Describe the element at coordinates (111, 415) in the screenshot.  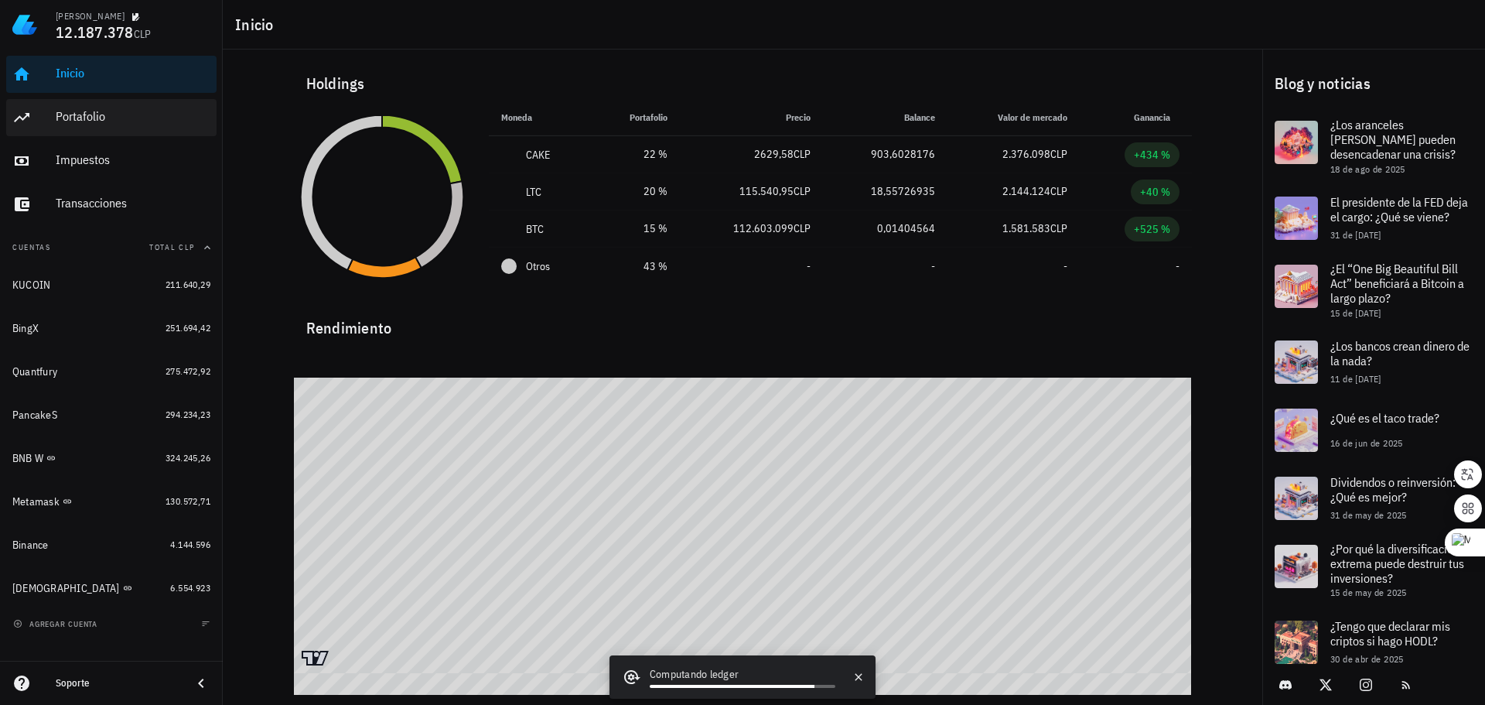
I see `a: PancakeS 294.234,23` at that location.